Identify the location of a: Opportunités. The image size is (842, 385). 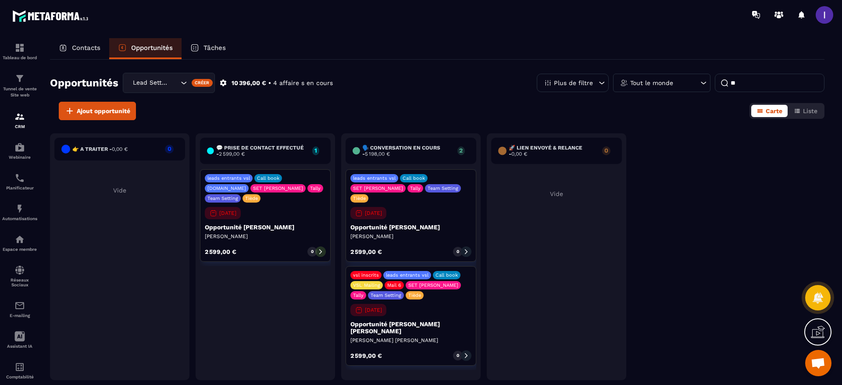
(145, 49).